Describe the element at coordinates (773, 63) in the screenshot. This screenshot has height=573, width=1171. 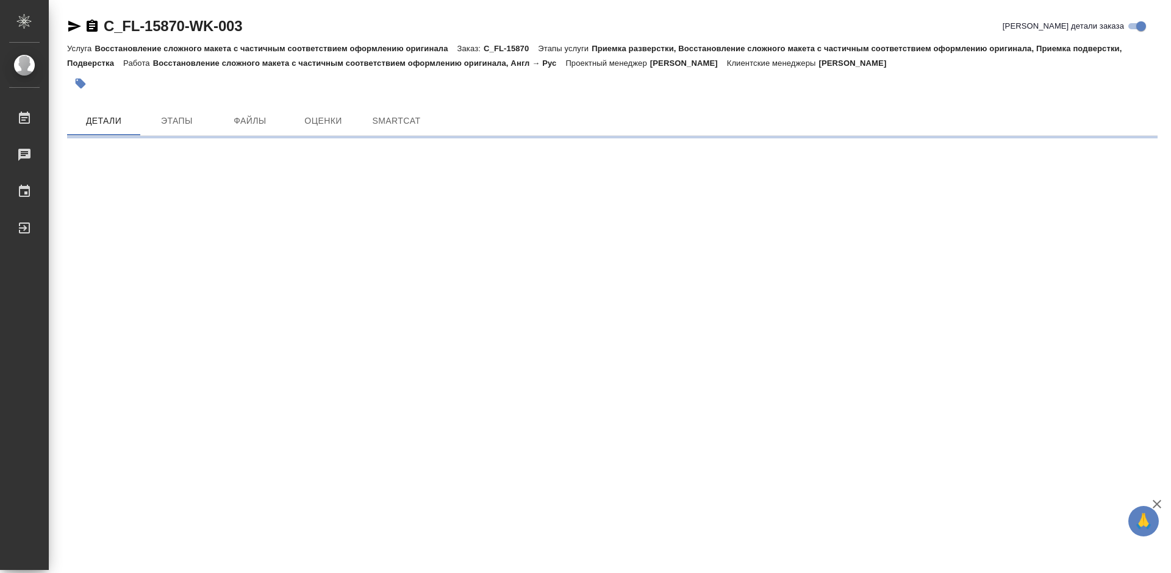
I see `p: Клиентские менеджеры` at that location.